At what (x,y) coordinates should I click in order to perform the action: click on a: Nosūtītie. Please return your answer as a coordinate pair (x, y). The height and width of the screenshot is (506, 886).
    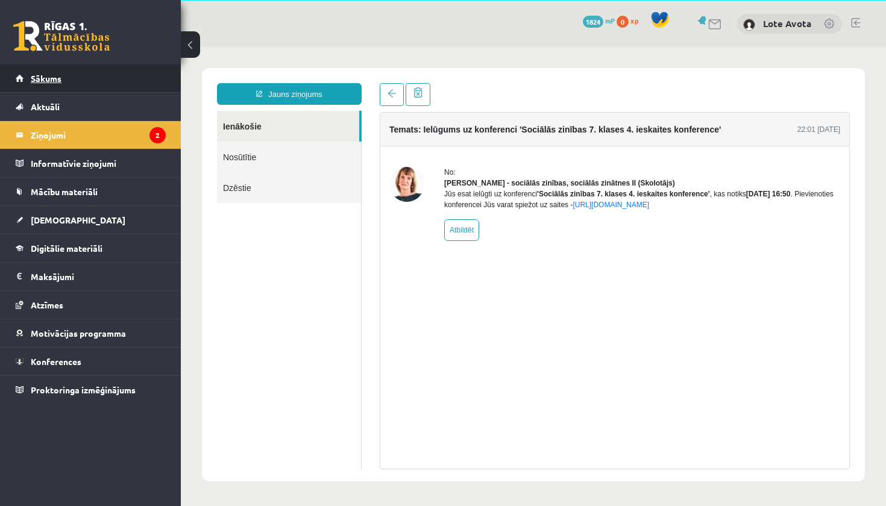
    Looking at the image, I should click on (108, 110).